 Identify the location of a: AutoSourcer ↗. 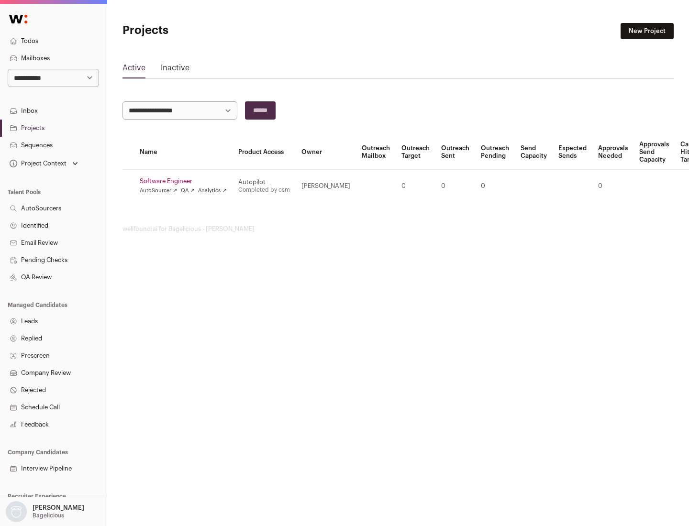
(158, 191).